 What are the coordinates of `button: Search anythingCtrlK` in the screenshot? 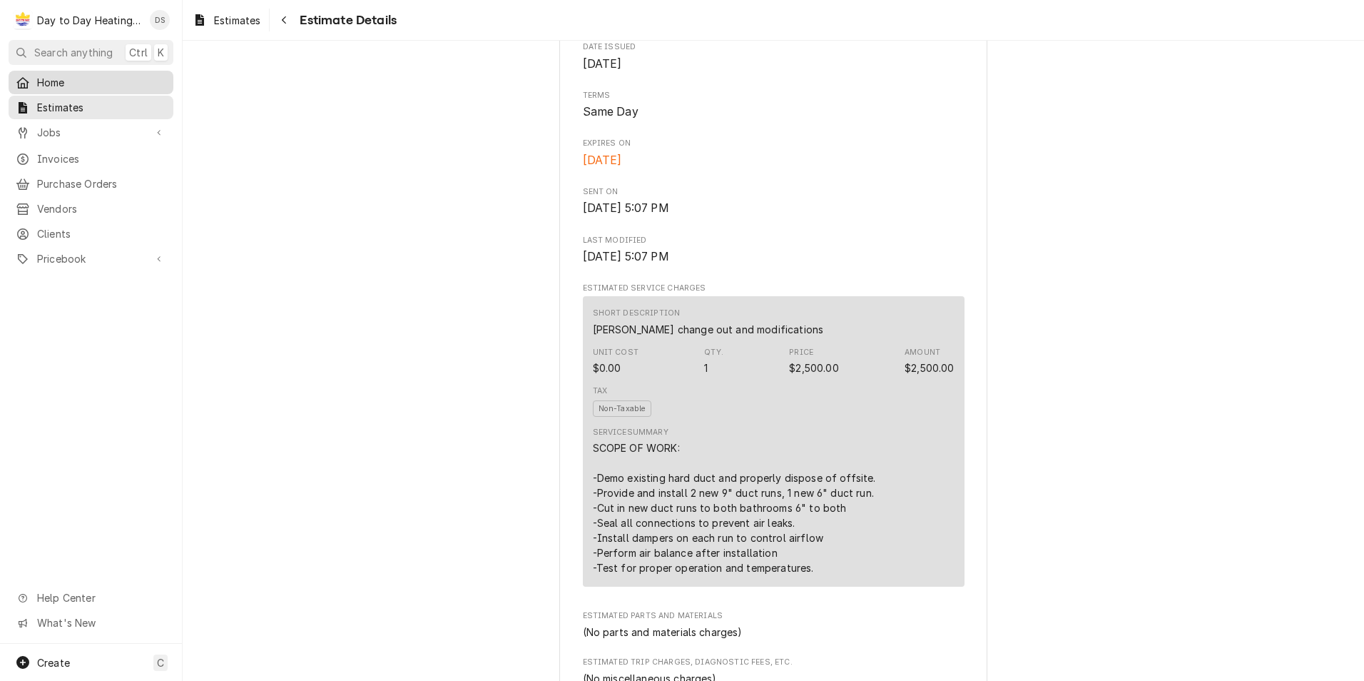 It's located at (91, 52).